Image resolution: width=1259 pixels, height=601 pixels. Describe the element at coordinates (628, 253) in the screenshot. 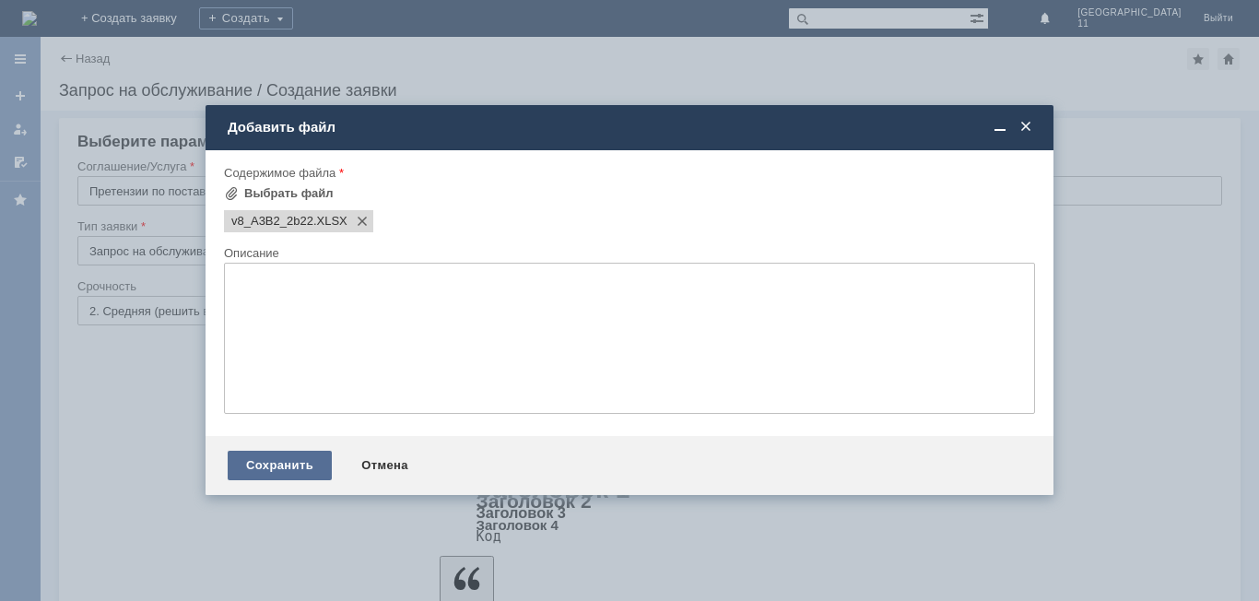

I see `div: Описание` at that location.